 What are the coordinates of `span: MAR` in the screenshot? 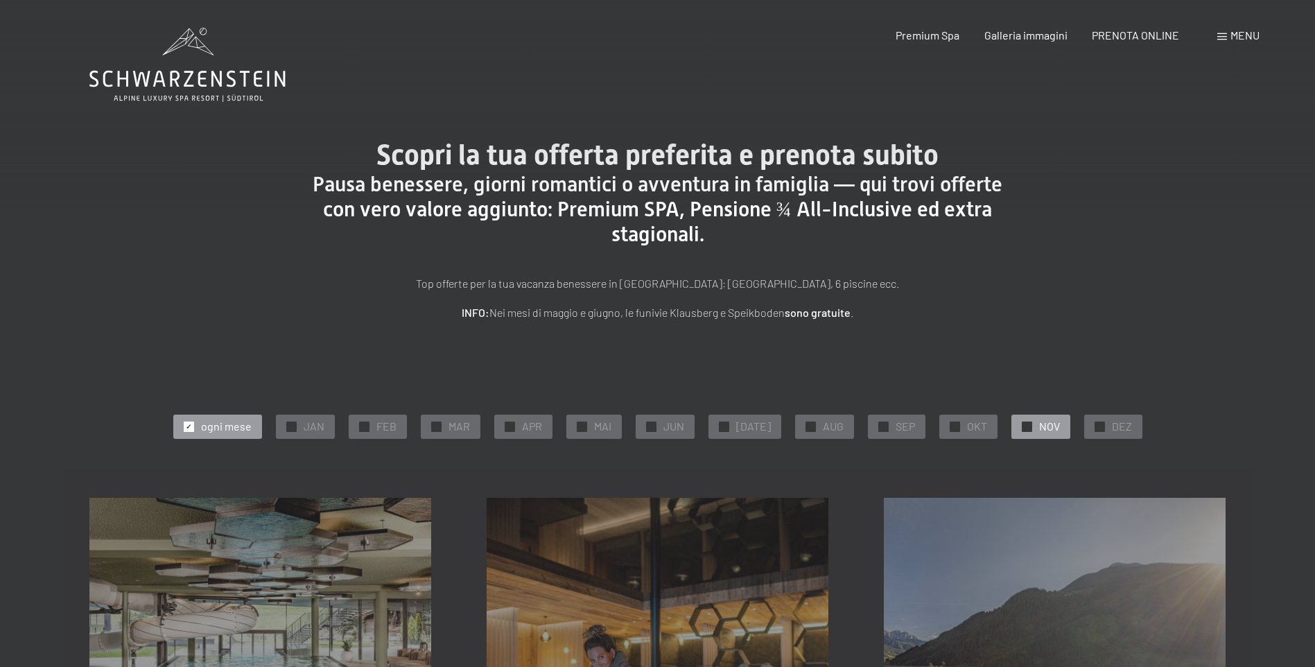 It's located at (459, 426).